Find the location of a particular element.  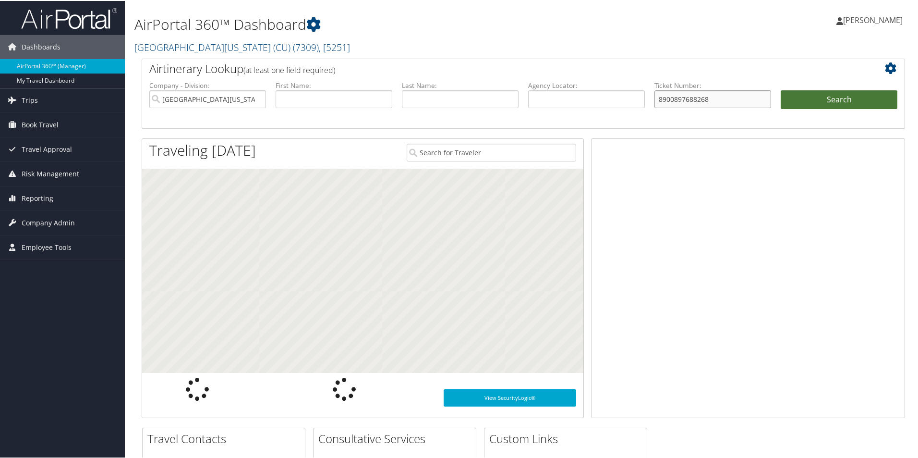

span: Travel Approval is located at coordinates (47, 148).